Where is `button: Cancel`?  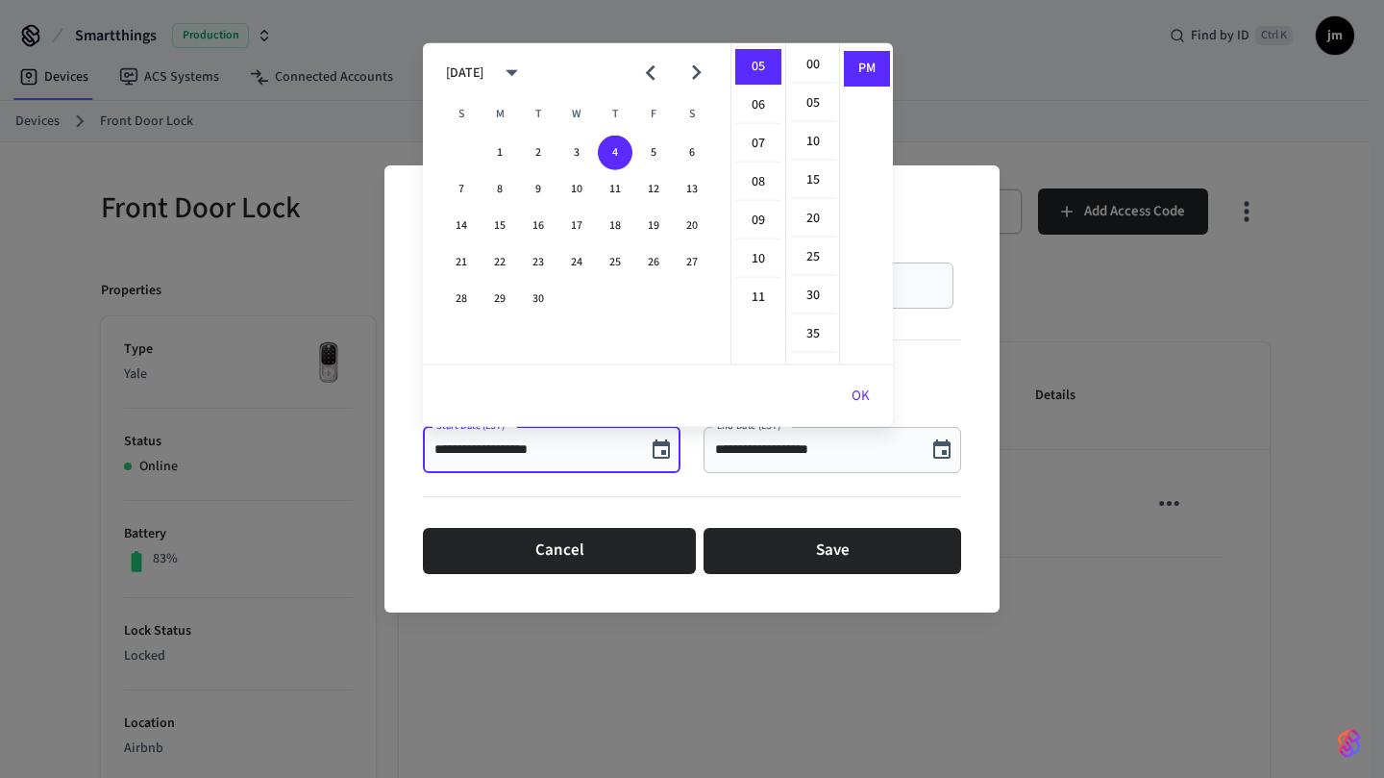 button: Cancel is located at coordinates (560, 551).